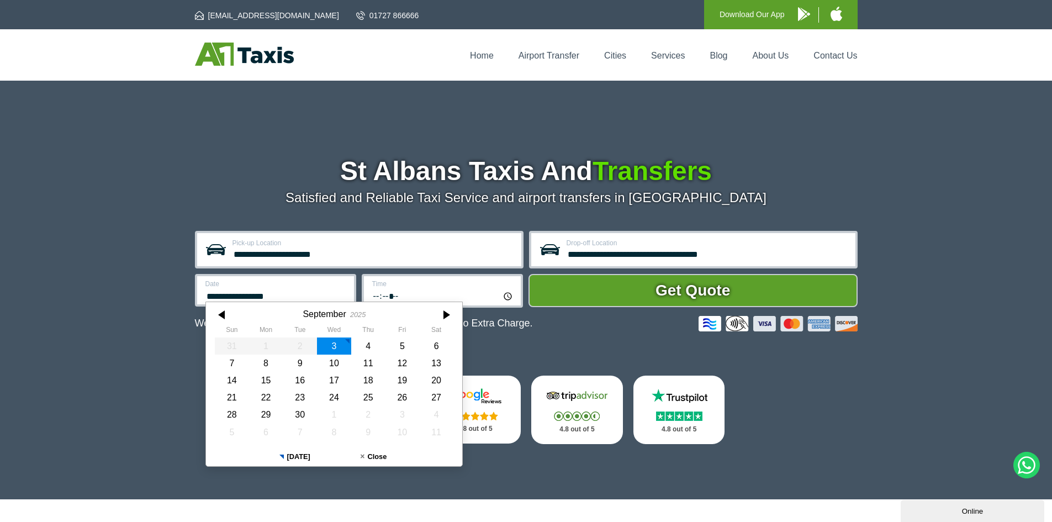  What do you see at coordinates (265, 432) in the screenshot?
I see `div: 06 October 2025` at bounding box center [265, 432].